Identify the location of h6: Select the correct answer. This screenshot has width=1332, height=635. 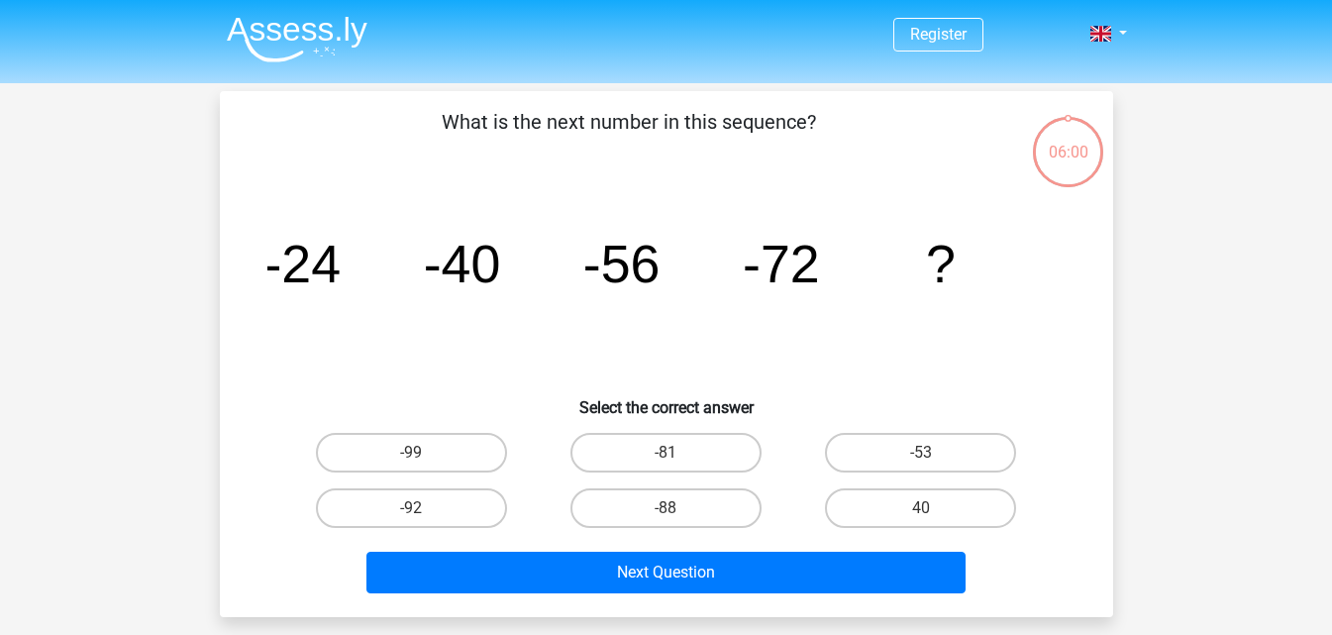
(667, 399).